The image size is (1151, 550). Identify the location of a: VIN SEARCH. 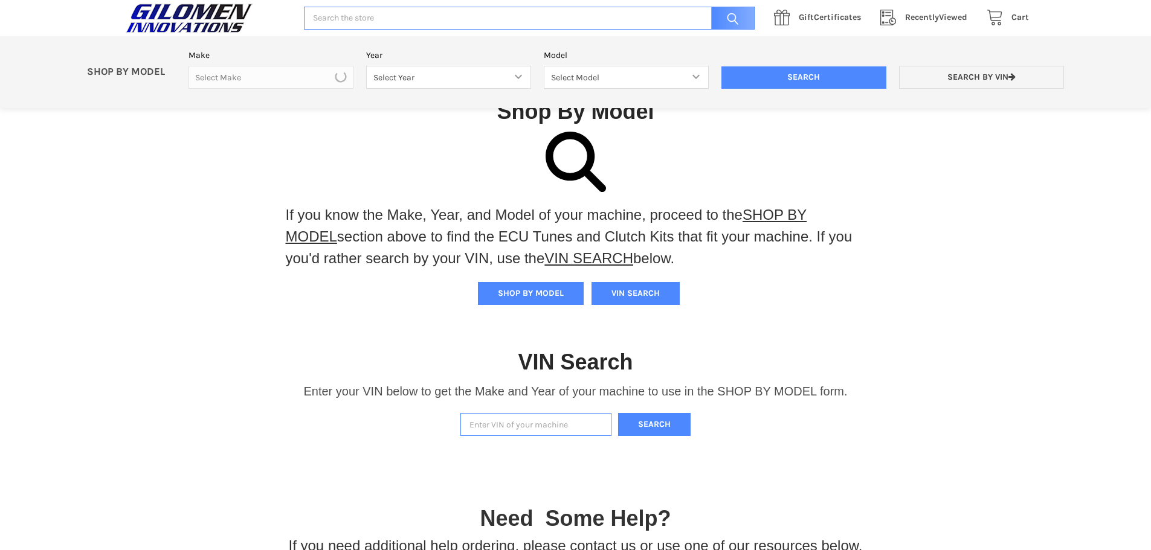
(588, 258).